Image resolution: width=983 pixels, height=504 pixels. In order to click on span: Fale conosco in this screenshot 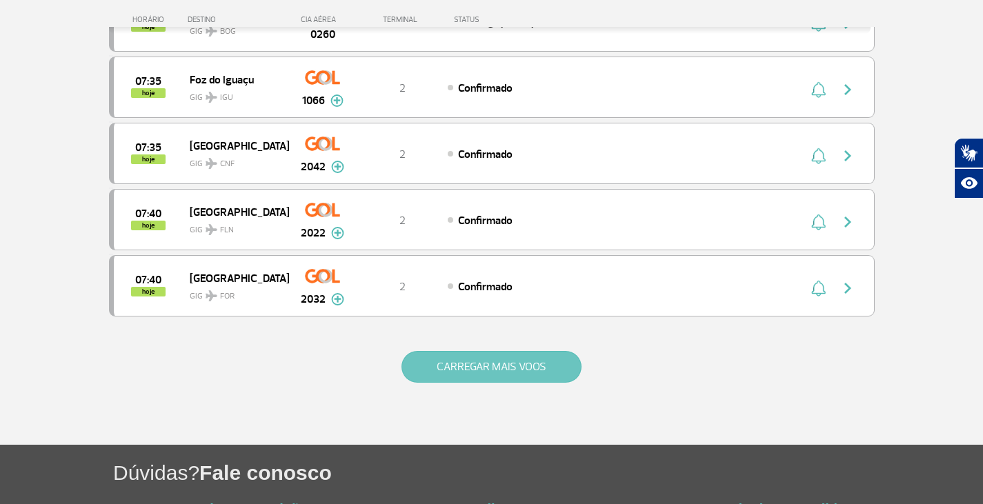, I will do `click(265, 472)`.